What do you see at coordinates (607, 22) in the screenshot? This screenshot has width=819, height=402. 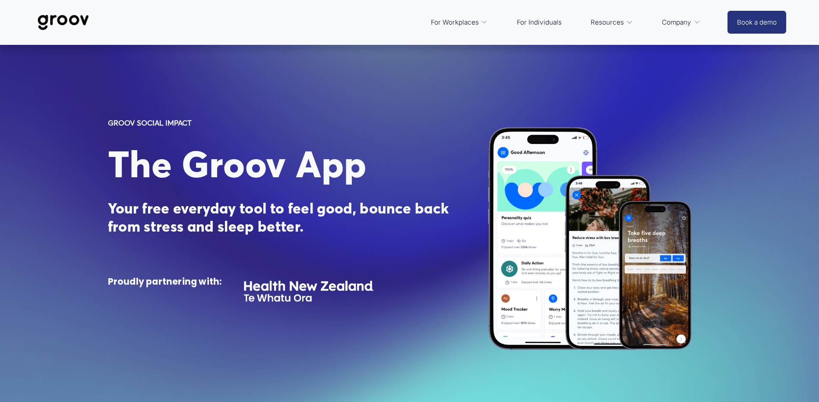 I see `span: Resources` at bounding box center [607, 22].